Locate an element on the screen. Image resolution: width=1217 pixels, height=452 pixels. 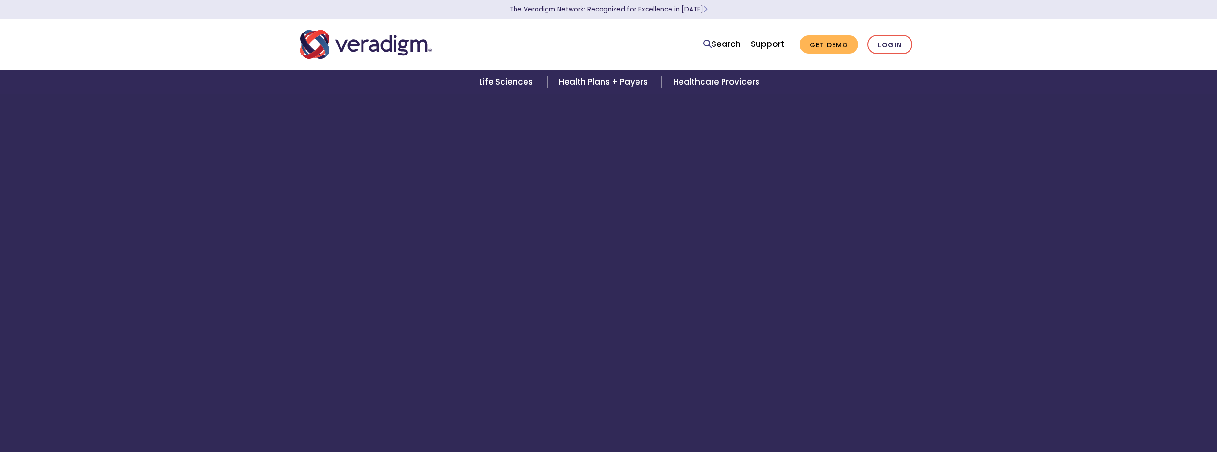
a: Get Demo is located at coordinates (829, 44).